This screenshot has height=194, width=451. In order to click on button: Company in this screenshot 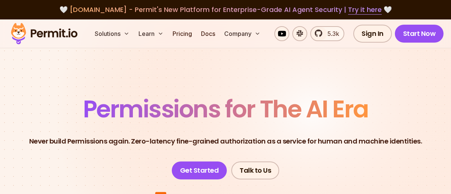, I will do `click(242, 34)`.